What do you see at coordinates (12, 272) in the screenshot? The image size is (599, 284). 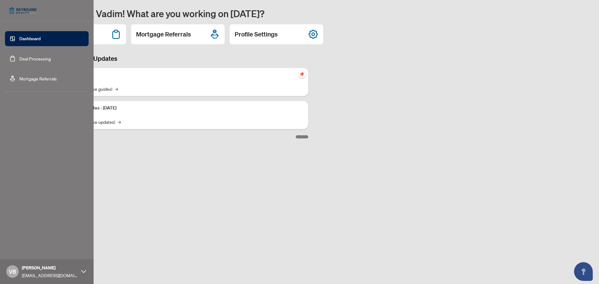 I see `span: VB` at bounding box center [12, 272].